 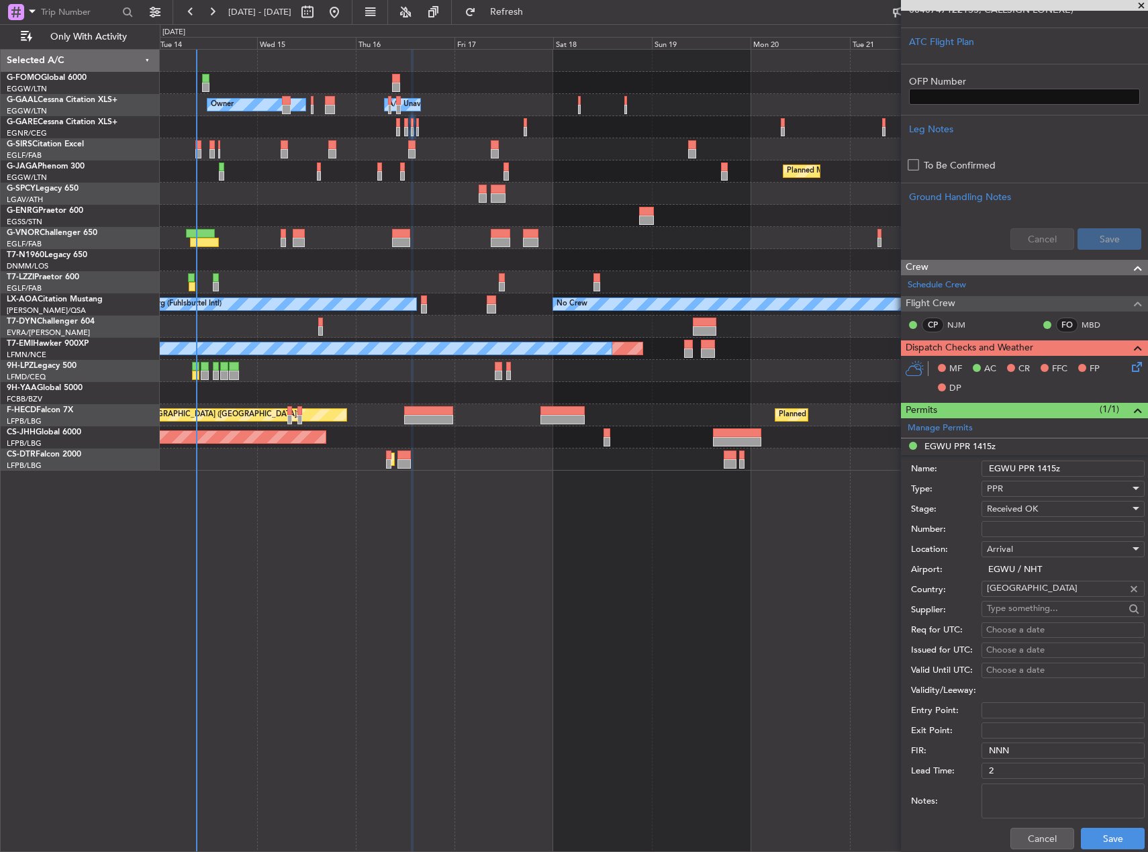 I want to click on div: Fri 17, so click(x=504, y=43).